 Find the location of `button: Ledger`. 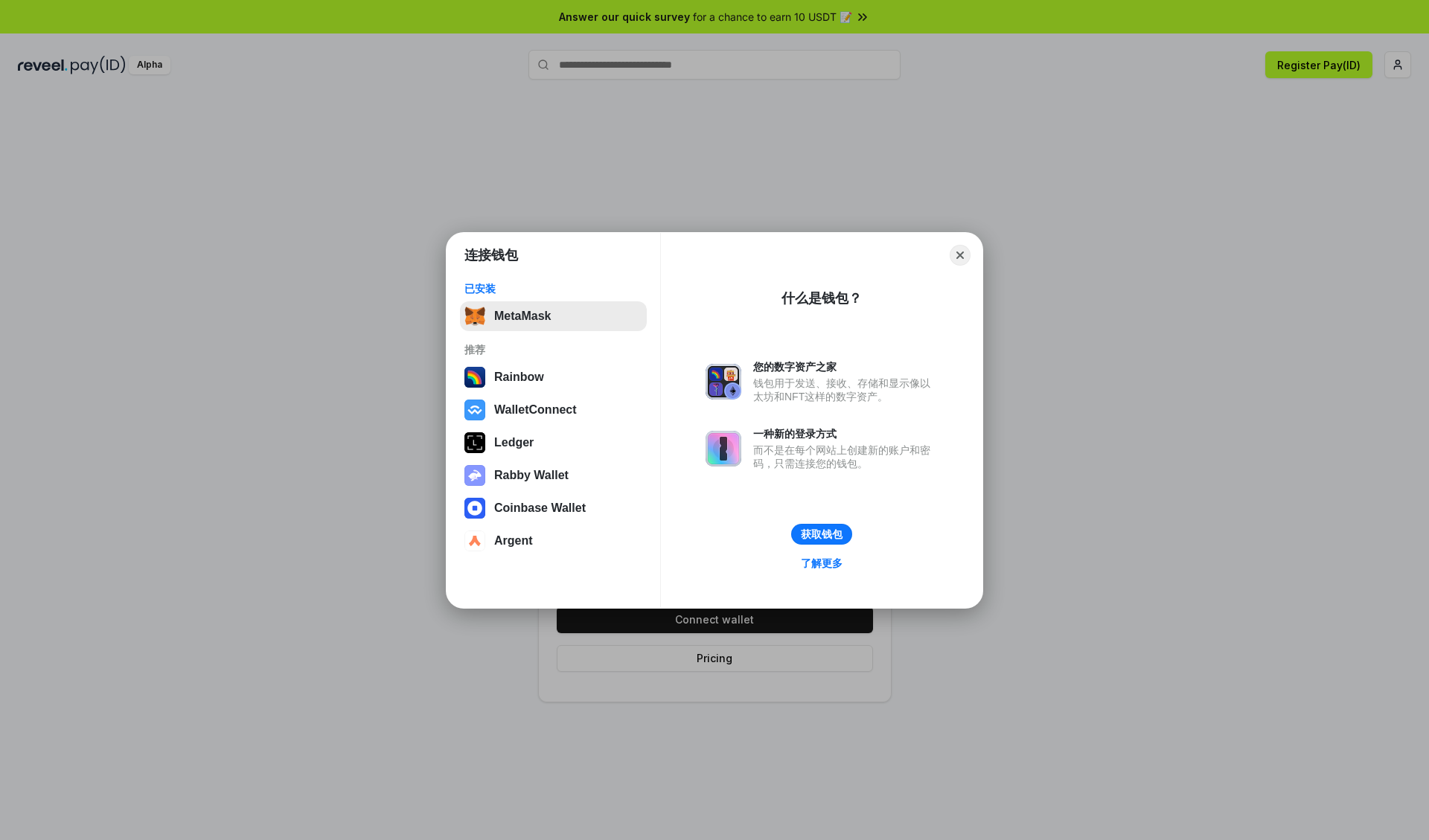

button: Ledger is located at coordinates (553, 443).